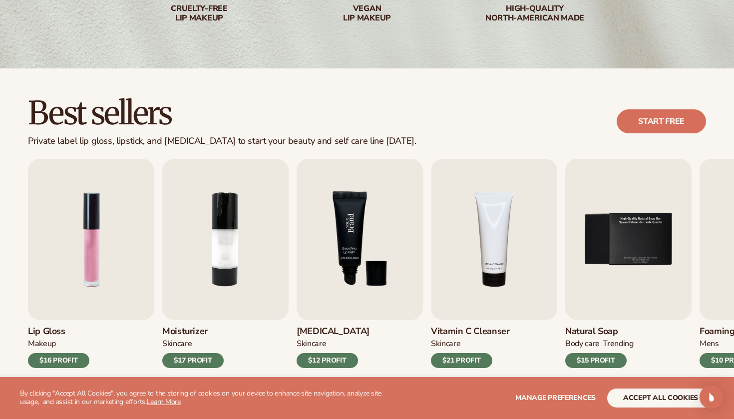 The width and height of the screenshot is (734, 419). What do you see at coordinates (327, 360) in the screenshot?
I see `div: $12 PROFIT` at bounding box center [327, 360].